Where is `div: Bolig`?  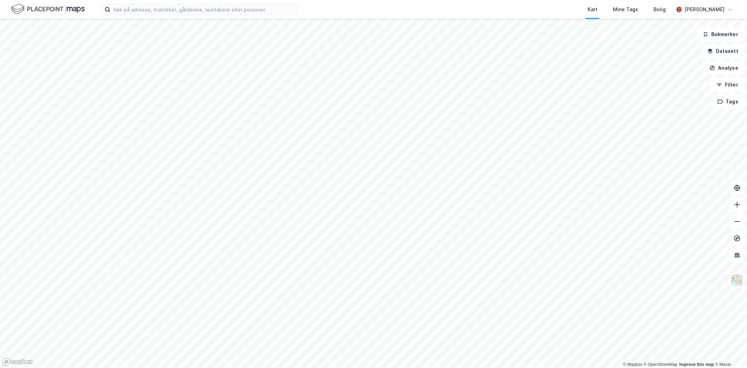
div: Bolig is located at coordinates (660, 9).